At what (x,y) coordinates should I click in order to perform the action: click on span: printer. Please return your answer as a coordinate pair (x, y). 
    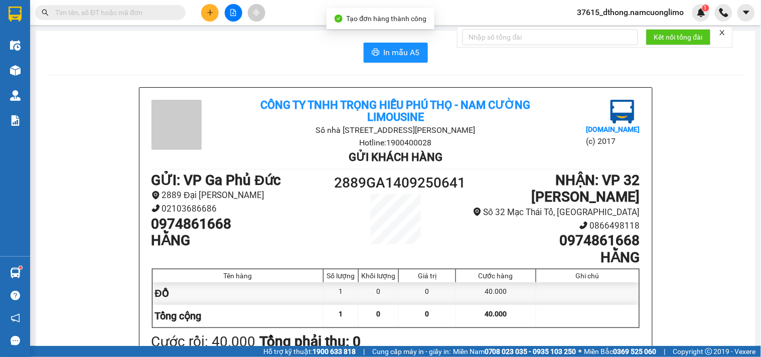
    Looking at the image, I should click on (376, 53).